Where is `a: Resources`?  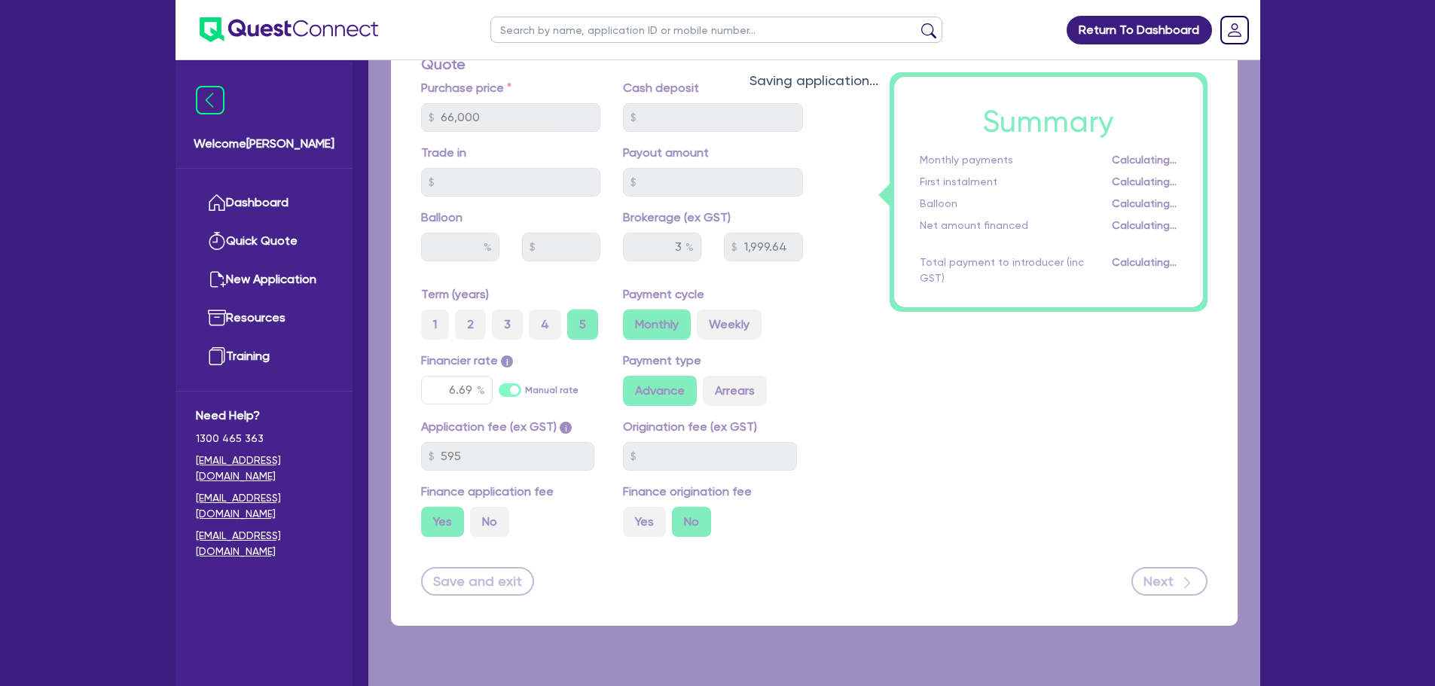
a: Resources is located at coordinates (264, 318).